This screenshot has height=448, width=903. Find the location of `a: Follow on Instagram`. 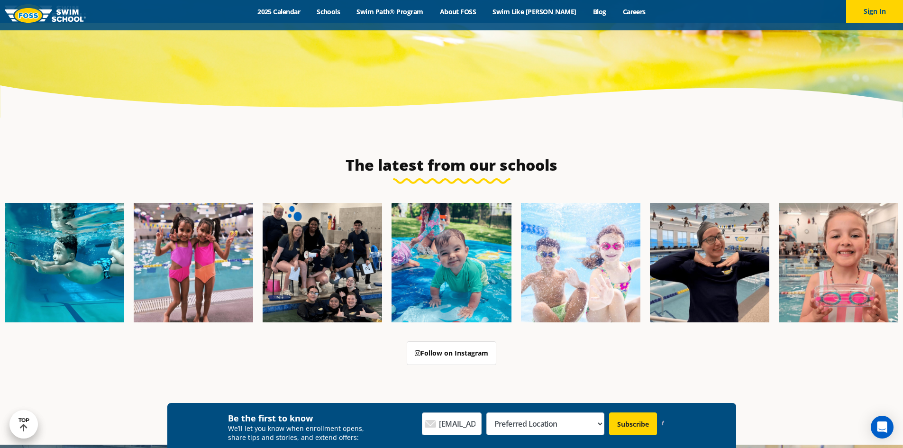

a: Follow on Instagram is located at coordinates (451, 353).